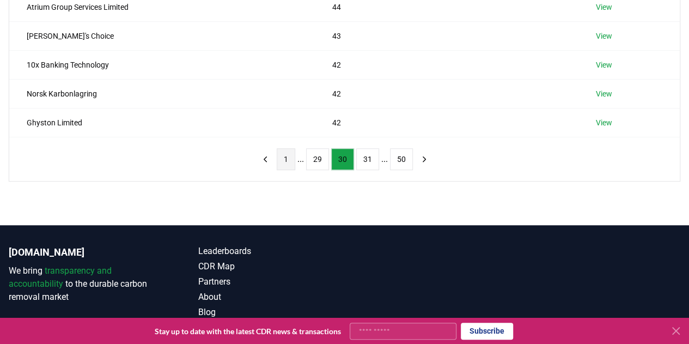  What do you see at coordinates (368, 159) in the screenshot?
I see `button: 31` at bounding box center [368, 159].